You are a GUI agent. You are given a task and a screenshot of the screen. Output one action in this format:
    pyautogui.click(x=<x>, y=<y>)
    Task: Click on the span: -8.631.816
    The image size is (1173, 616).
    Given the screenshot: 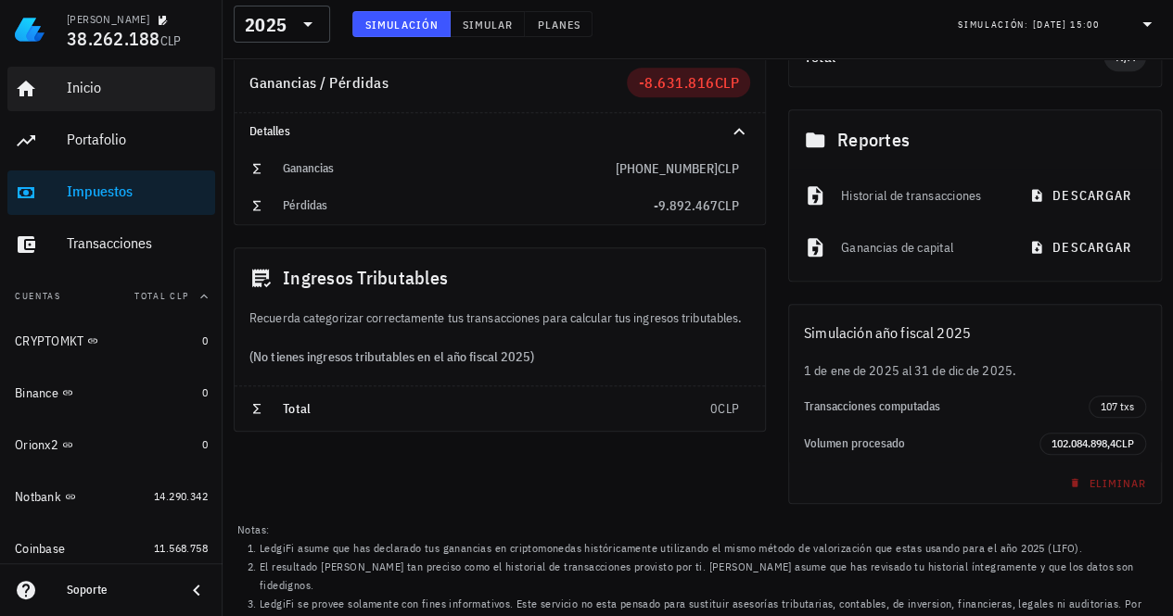 What is the action you would take?
    pyautogui.click(x=676, y=82)
    